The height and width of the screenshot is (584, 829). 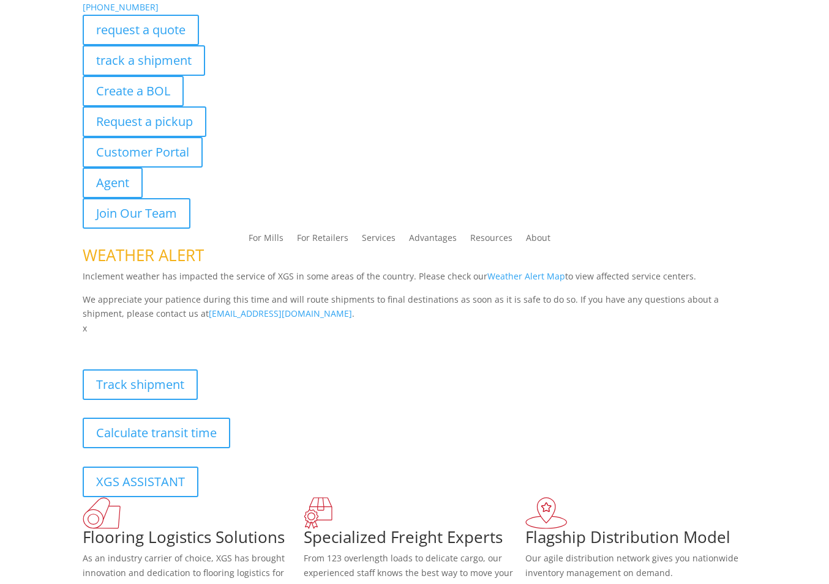 I want to click on a: Services, so click(x=378, y=240).